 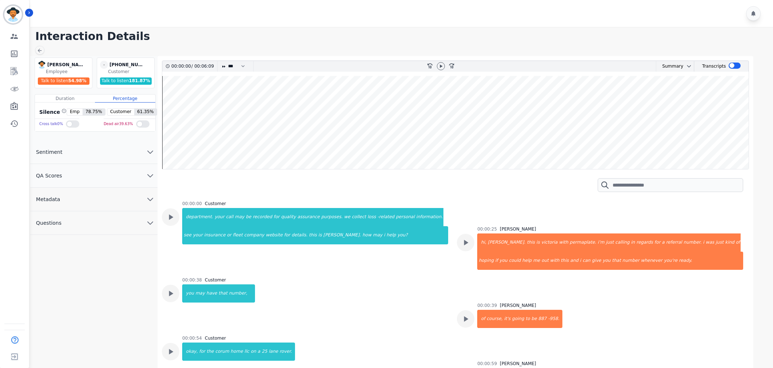 I want to click on div: give, so click(x=596, y=261).